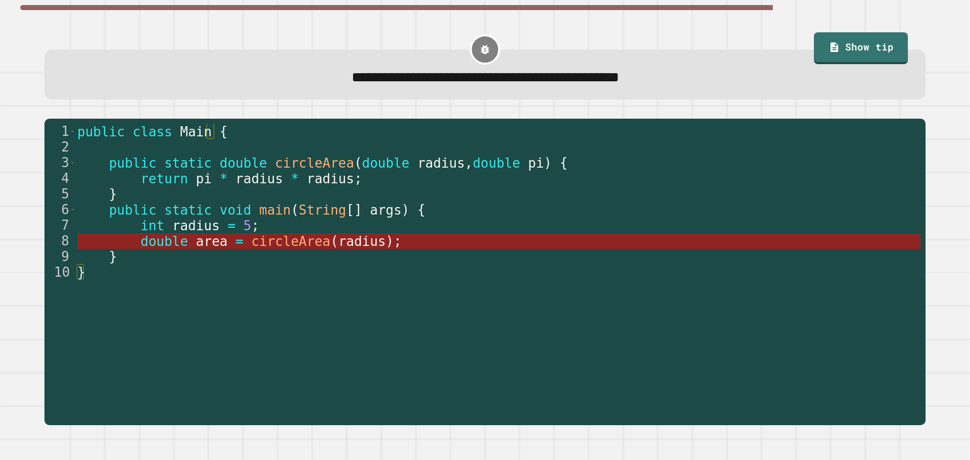 The image size is (970, 460). What do you see at coordinates (60, 210) in the screenshot?
I see `div: 6` at bounding box center [60, 210].